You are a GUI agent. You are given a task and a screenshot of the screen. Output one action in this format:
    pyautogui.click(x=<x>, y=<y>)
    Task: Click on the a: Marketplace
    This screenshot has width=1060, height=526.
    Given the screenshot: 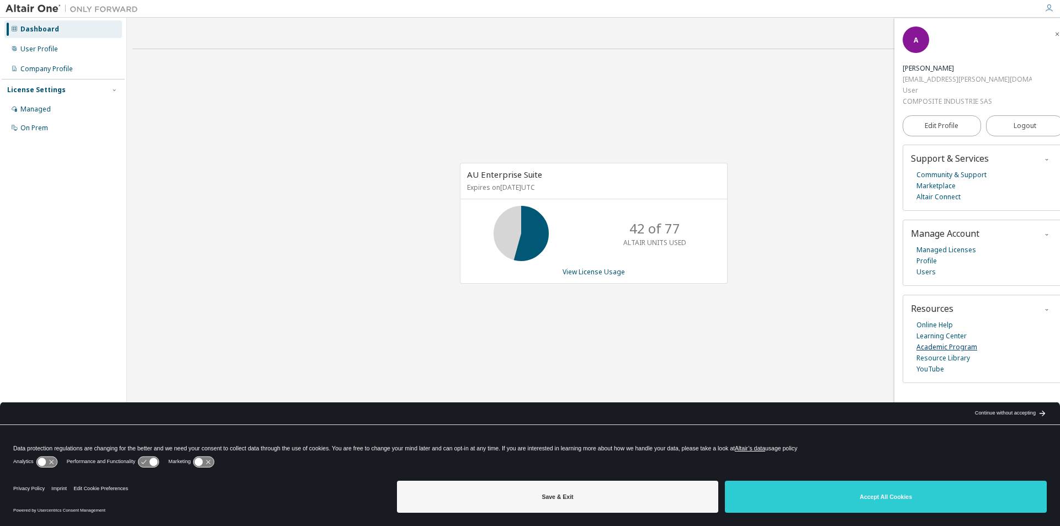 What is the action you would take?
    pyautogui.click(x=935, y=186)
    